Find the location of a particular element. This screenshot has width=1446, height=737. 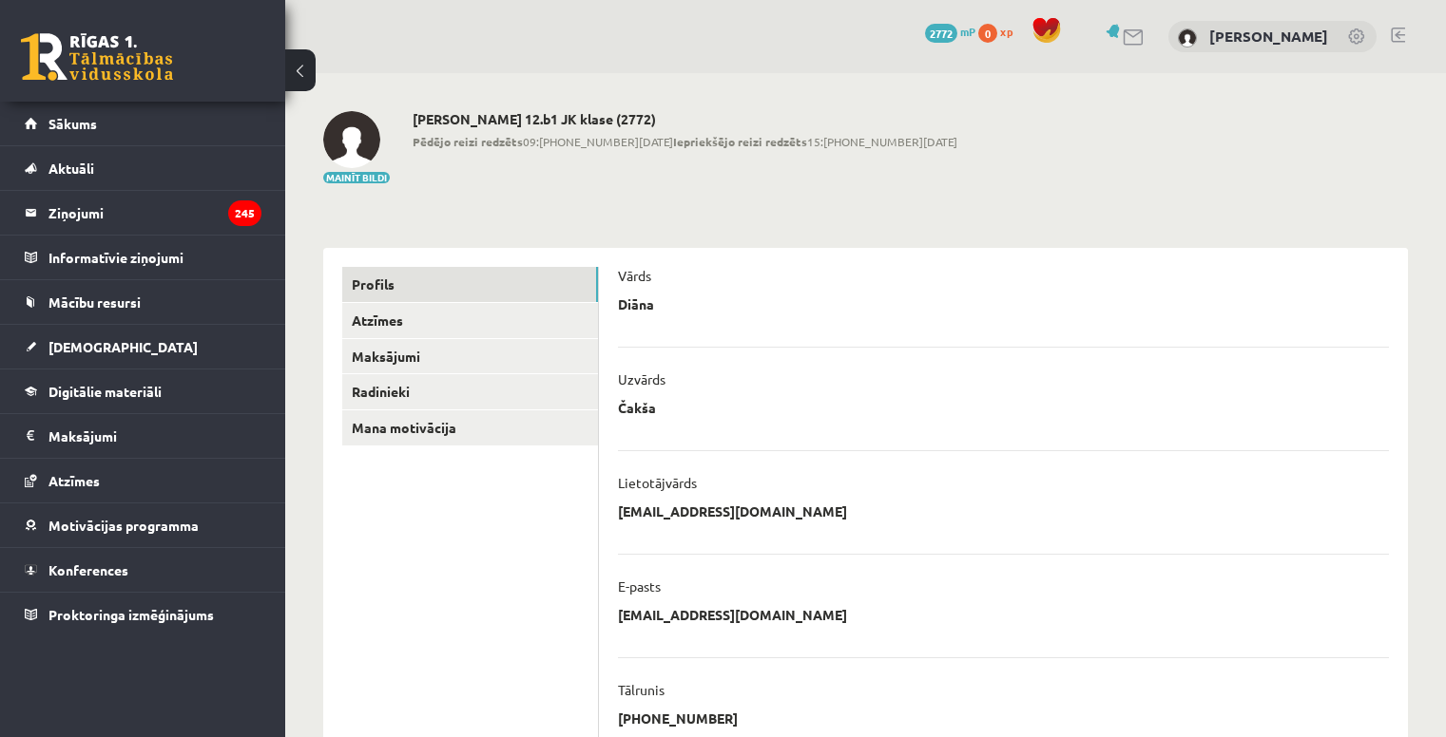

span: Motivācijas programma is located at coordinates (124, 526).